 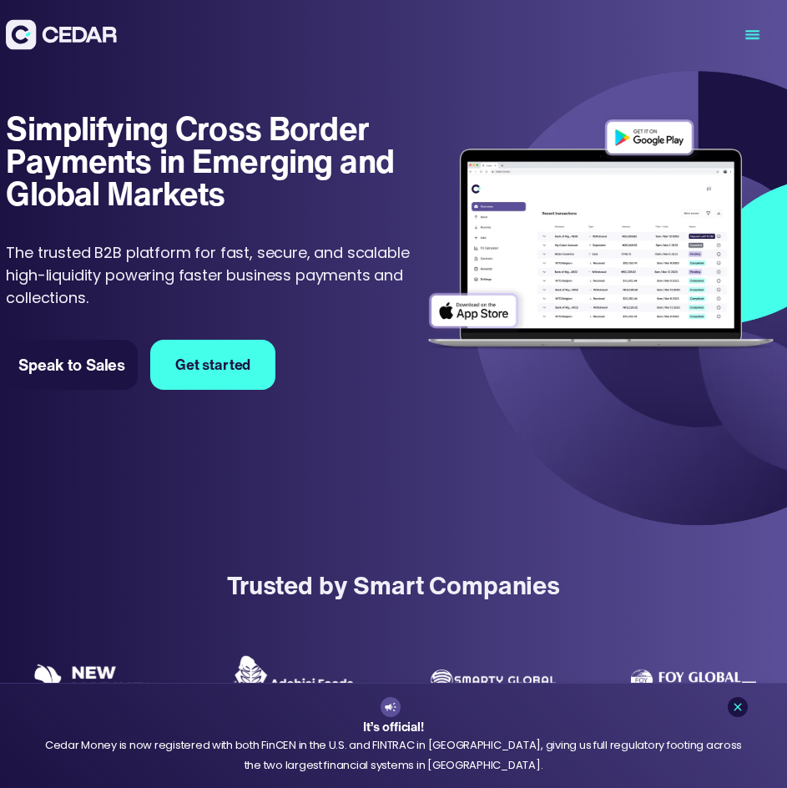 I want to click on img: Adebisi Foods logo, so click(x=294, y=680).